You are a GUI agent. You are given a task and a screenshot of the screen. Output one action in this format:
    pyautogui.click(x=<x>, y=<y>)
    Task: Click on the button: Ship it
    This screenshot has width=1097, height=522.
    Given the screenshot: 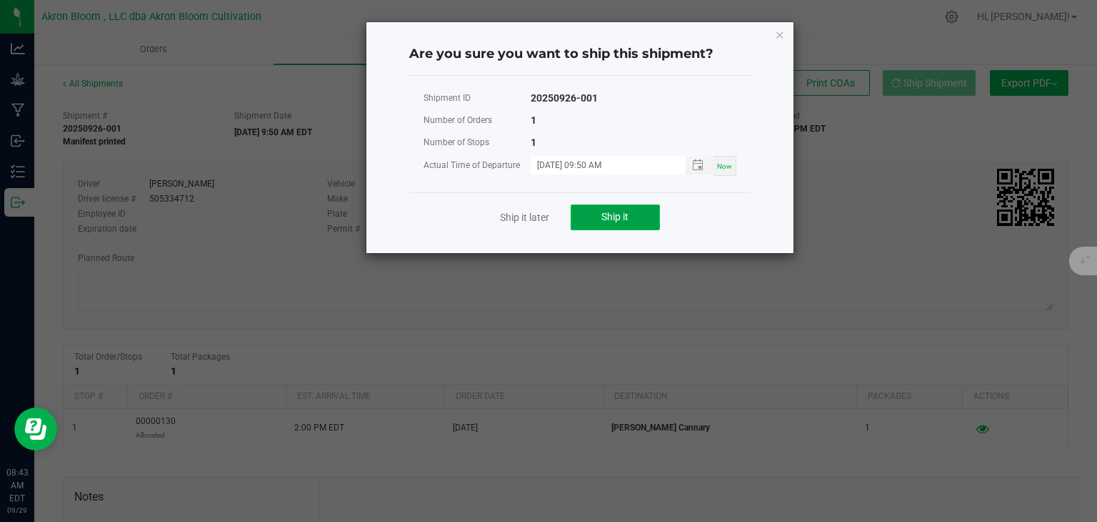 What is the action you would take?
    pyautogui.click(x=615, y=217)
    